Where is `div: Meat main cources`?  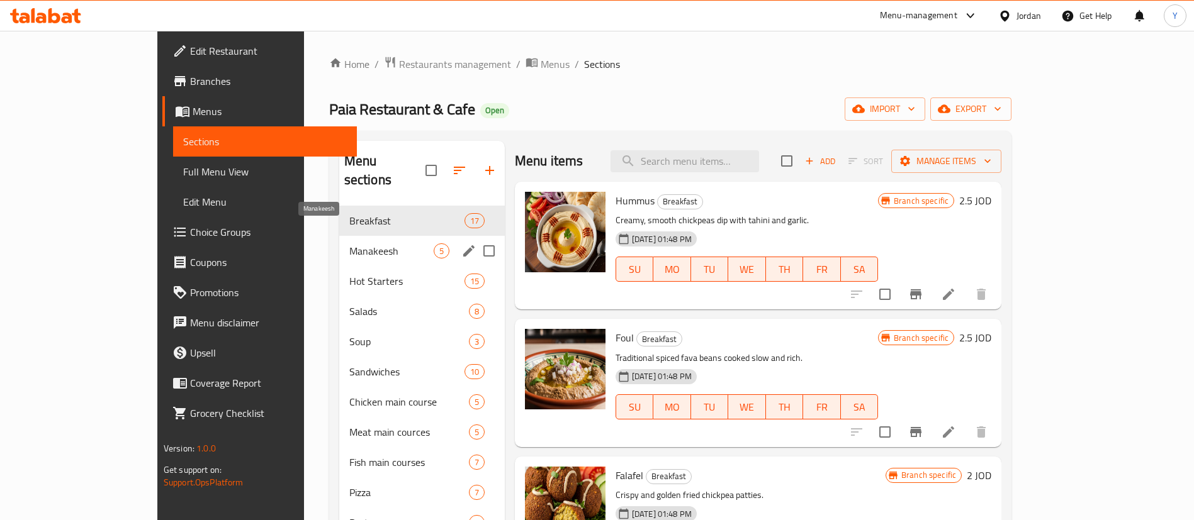 div: Meat main cources is located at coordinates (409, 432).